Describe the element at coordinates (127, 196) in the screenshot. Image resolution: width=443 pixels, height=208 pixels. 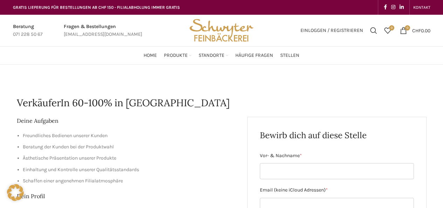
I see `h2: Dein Profil` at that location.